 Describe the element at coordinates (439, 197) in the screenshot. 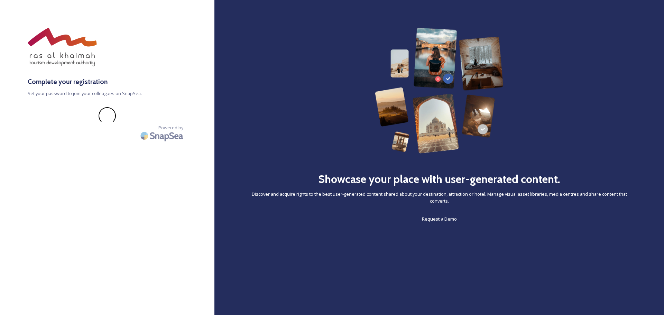

I see `span: Discover and acquire rights to the best user-generated content shared about your destination, att...` at that location.